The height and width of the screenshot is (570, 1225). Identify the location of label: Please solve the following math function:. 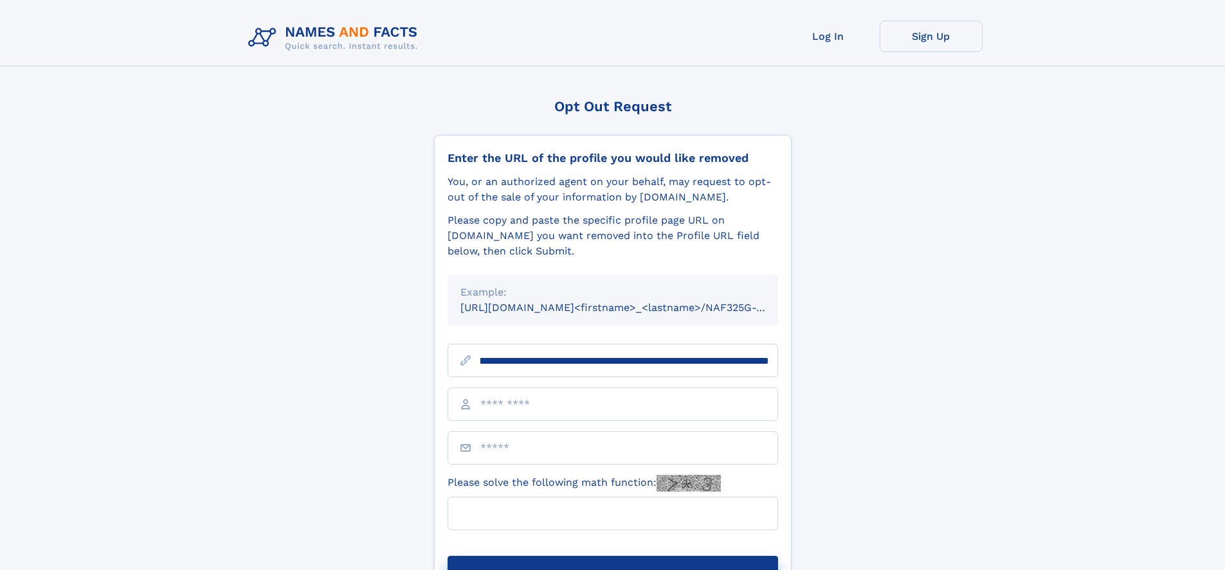
(584, 483).